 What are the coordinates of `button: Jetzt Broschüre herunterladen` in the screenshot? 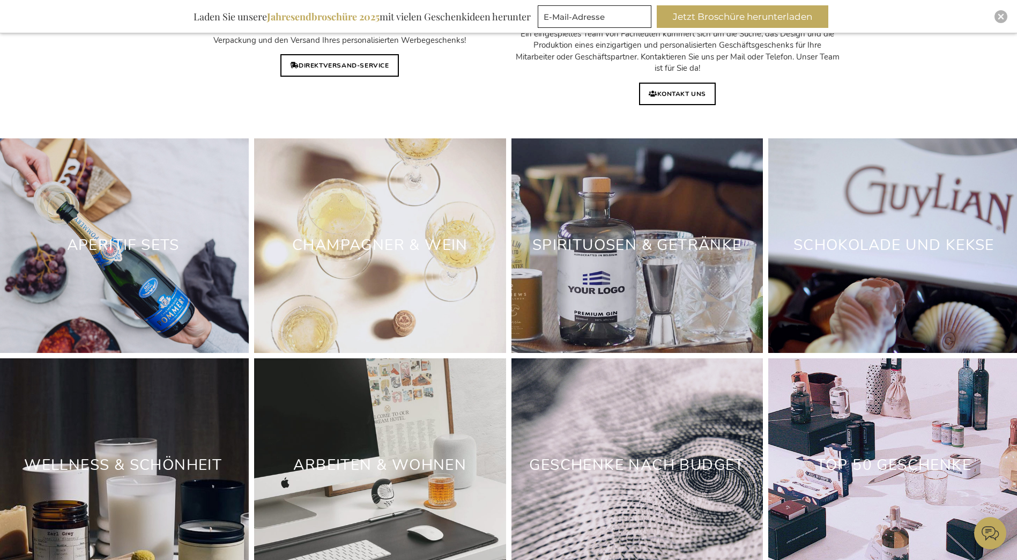 It's located at (742, 17).